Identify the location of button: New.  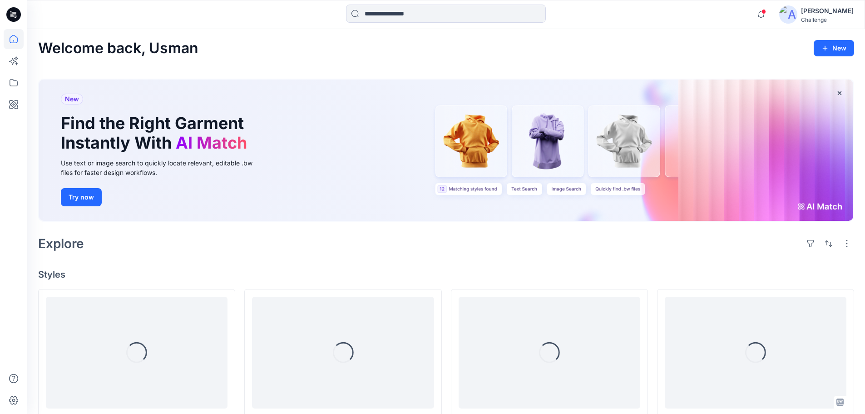
(834, 48).